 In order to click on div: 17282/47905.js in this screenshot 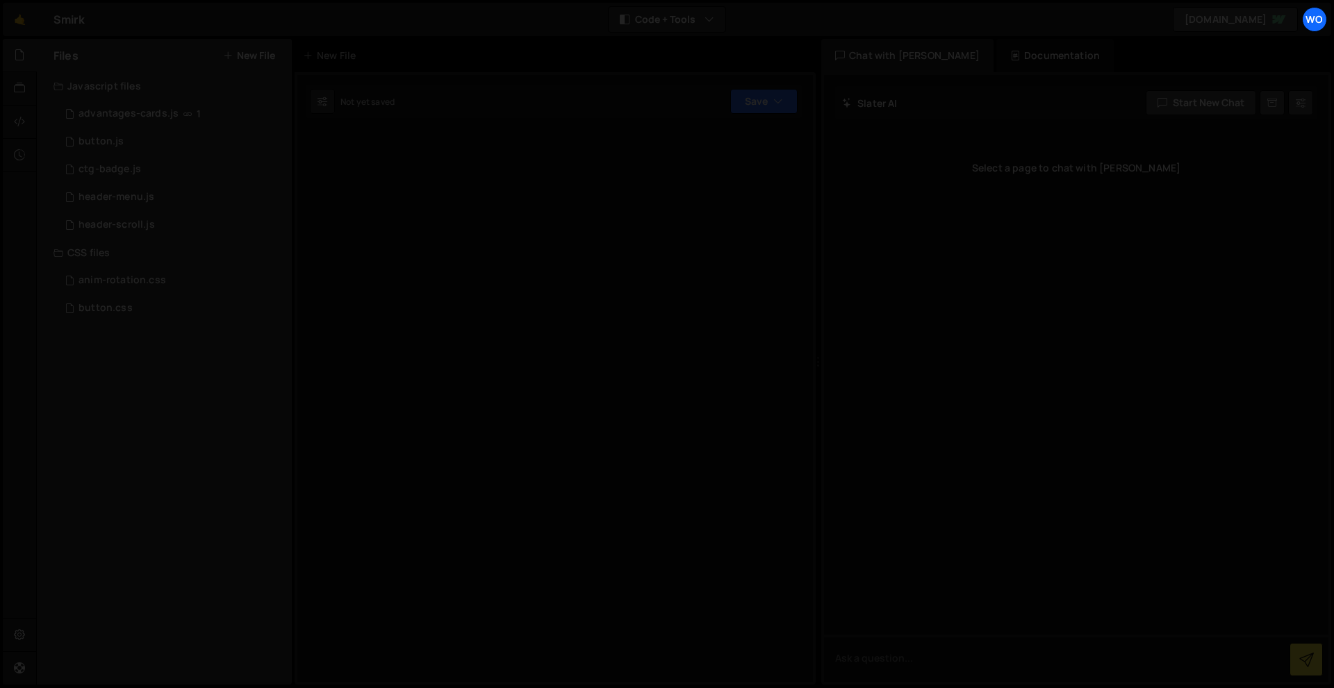, I will do `click(172, 114)`.